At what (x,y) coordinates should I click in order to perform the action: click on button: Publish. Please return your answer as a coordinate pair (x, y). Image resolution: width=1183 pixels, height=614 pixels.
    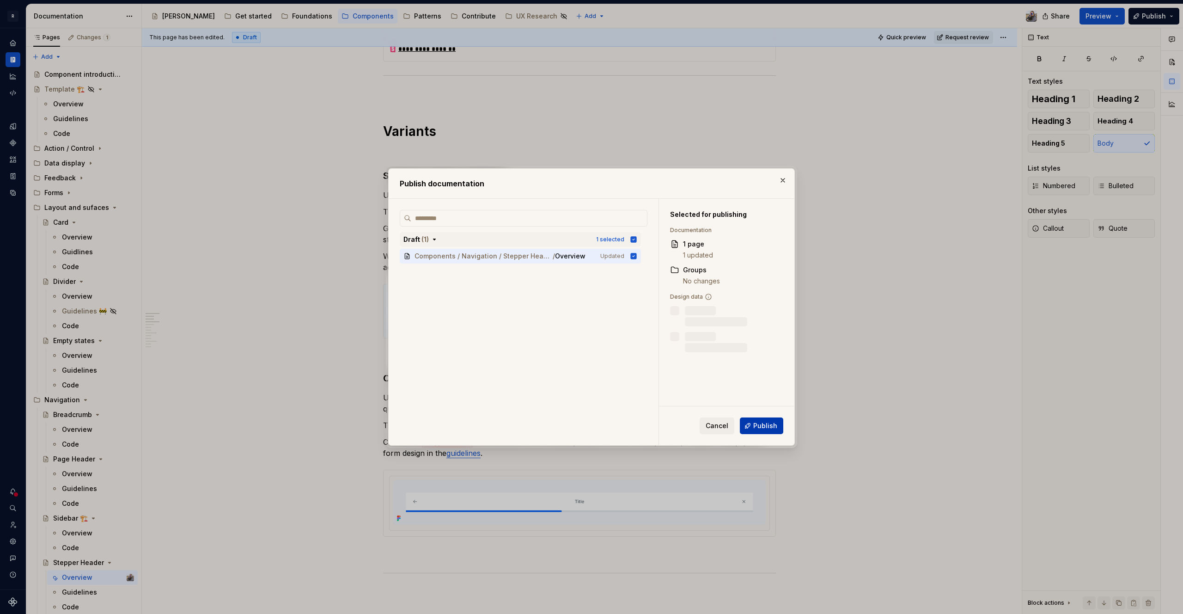
    Looking at the image, I should click on (761, 426).